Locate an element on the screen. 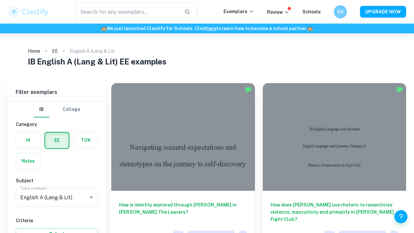 The image size is (414, 233). img: Clastify logo is located at coordinates (28, 12).